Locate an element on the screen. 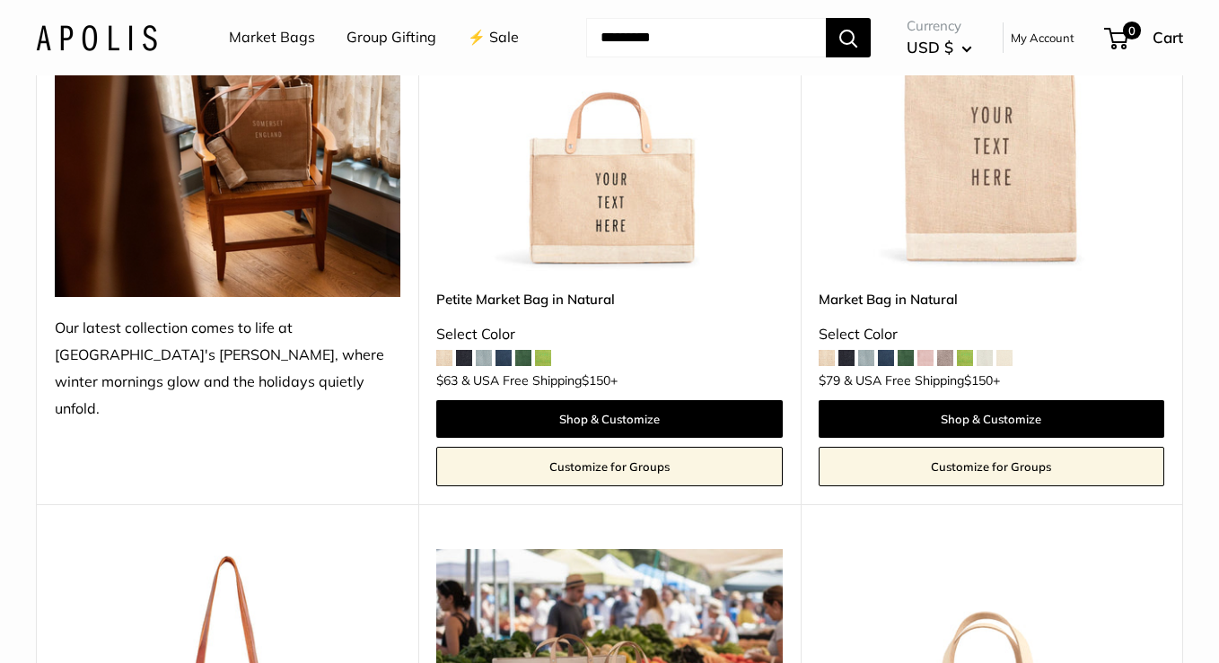 The width and height of the screenshot is (1219, 663). a: Petite Market Bag in Natural is located at coordinates (609, 299).